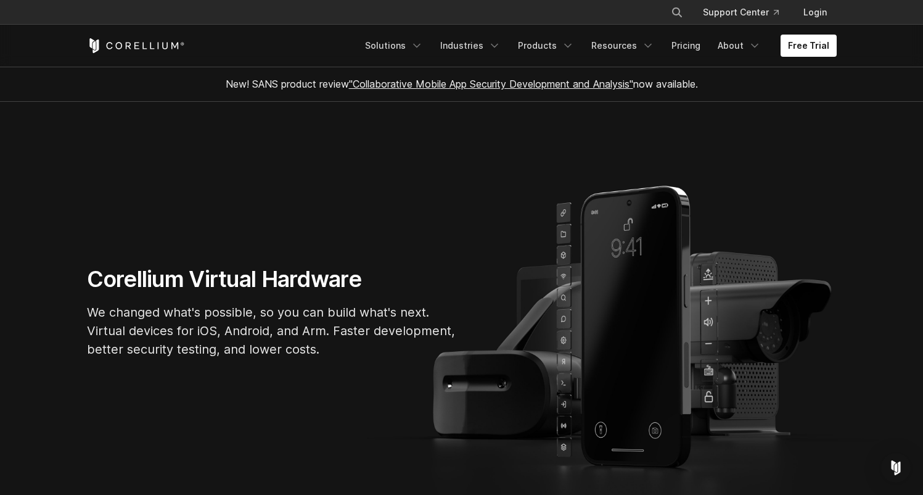  I want to click on a: "Collaborative Mobile App Security Development and Analysis", so click(491, 84).